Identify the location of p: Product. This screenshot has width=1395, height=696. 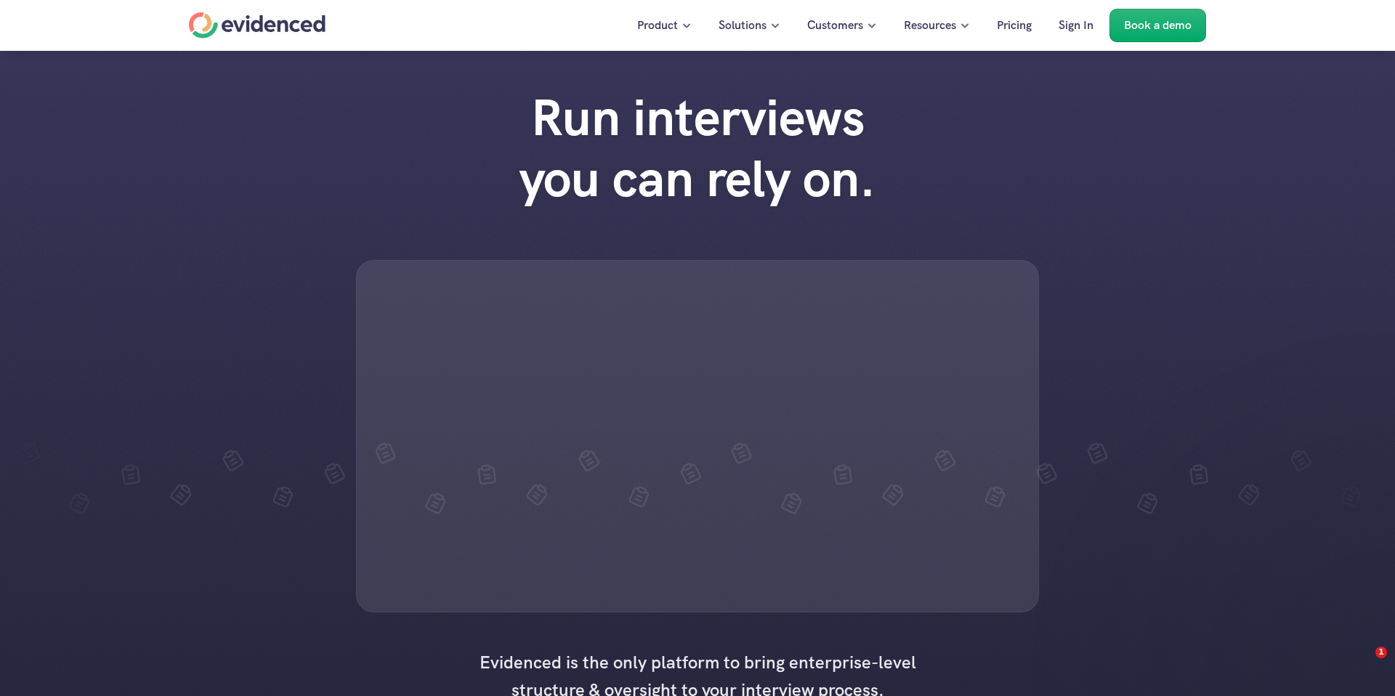
(657, 25).